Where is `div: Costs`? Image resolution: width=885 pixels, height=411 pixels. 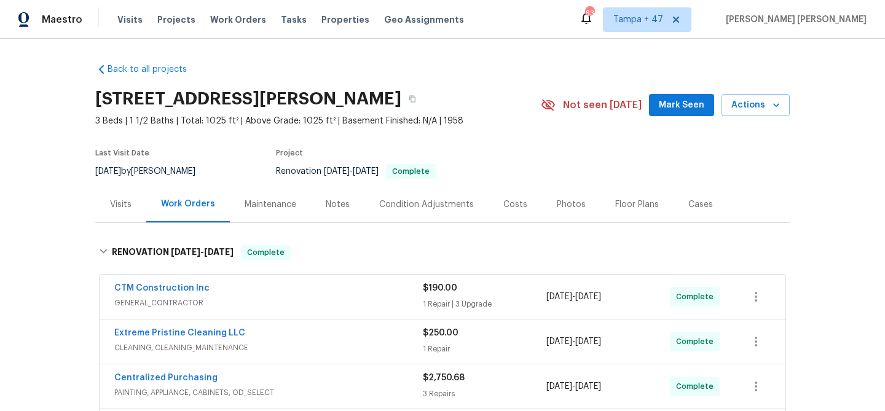 div: Costs is located at coordinates (515, 205).